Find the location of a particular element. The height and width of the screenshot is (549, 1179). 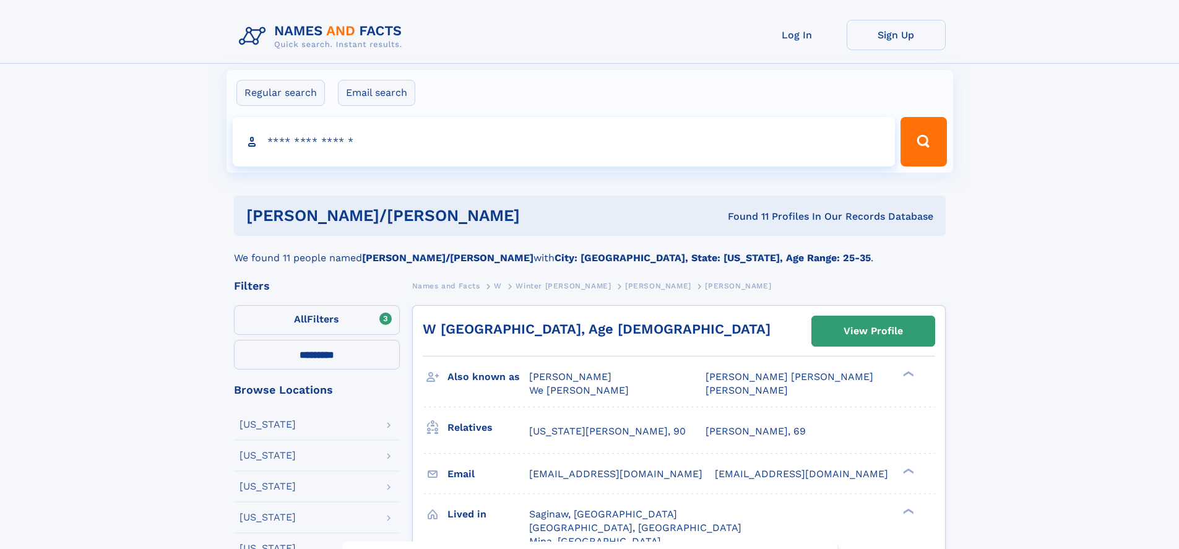

h3: Email is located at coordinates (489, 474).